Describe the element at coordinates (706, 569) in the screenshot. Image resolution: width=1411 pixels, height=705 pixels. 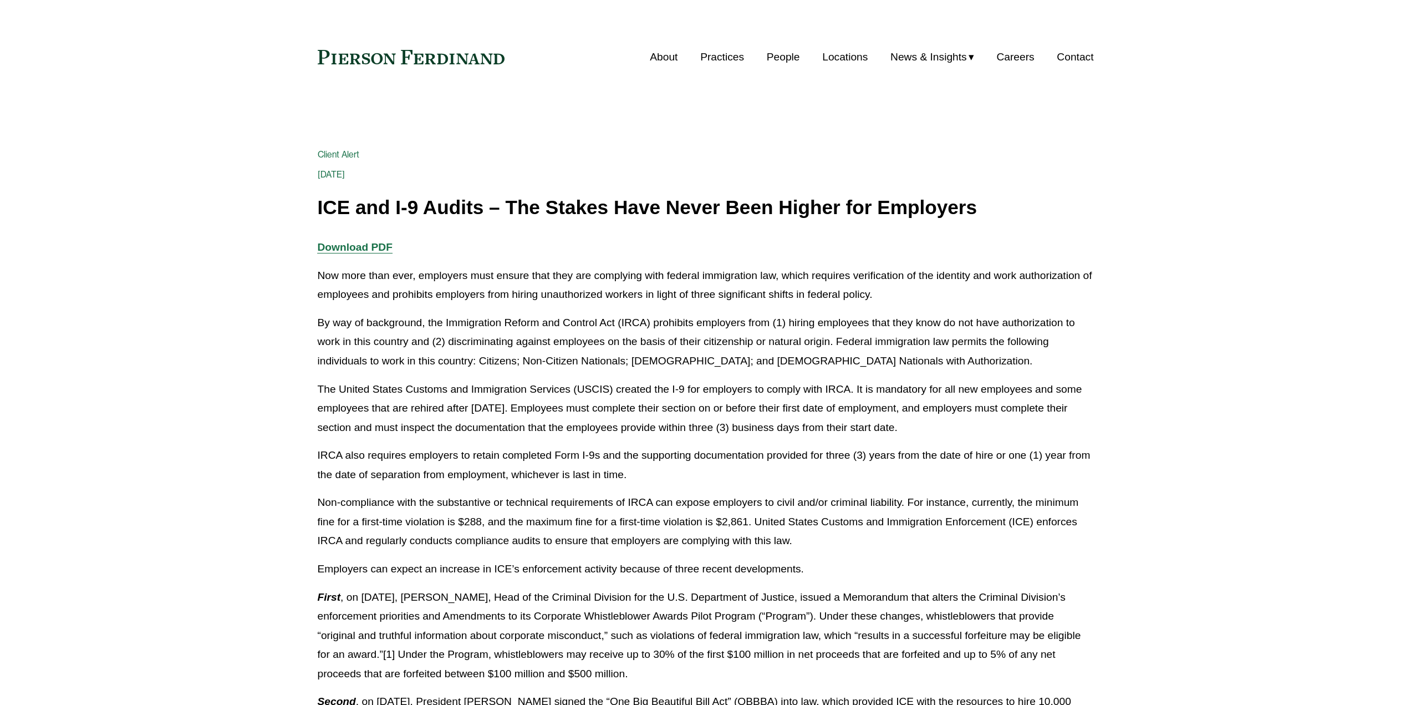
I see `p: Employers can expect an increase in ICE’s enforcement activity because of three recent developments.` at that location.